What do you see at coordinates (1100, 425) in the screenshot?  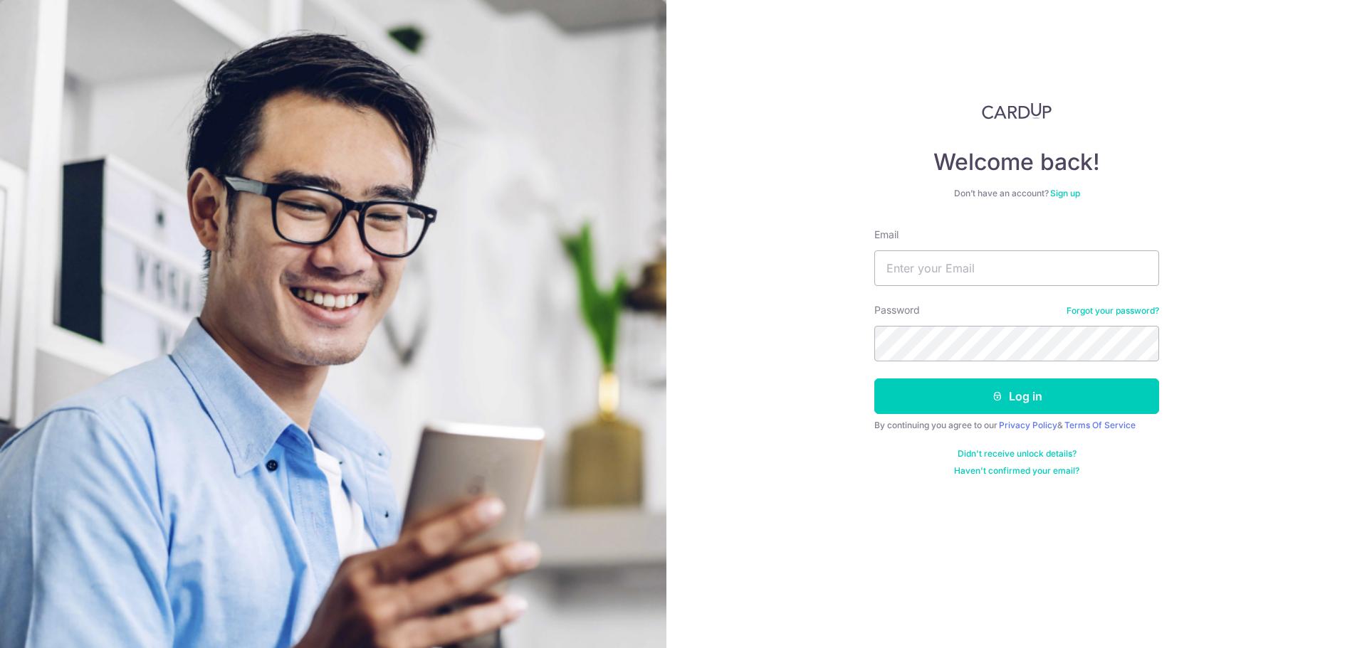 I see `a: Terms Of Service` at bounding box center [1100, 425].